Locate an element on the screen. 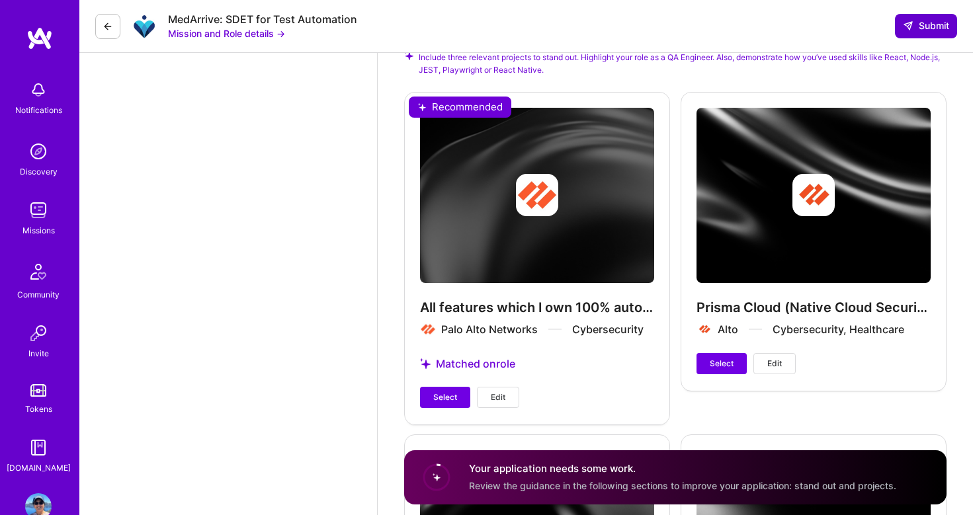  div: Missions is located at coordinates (38, 230).